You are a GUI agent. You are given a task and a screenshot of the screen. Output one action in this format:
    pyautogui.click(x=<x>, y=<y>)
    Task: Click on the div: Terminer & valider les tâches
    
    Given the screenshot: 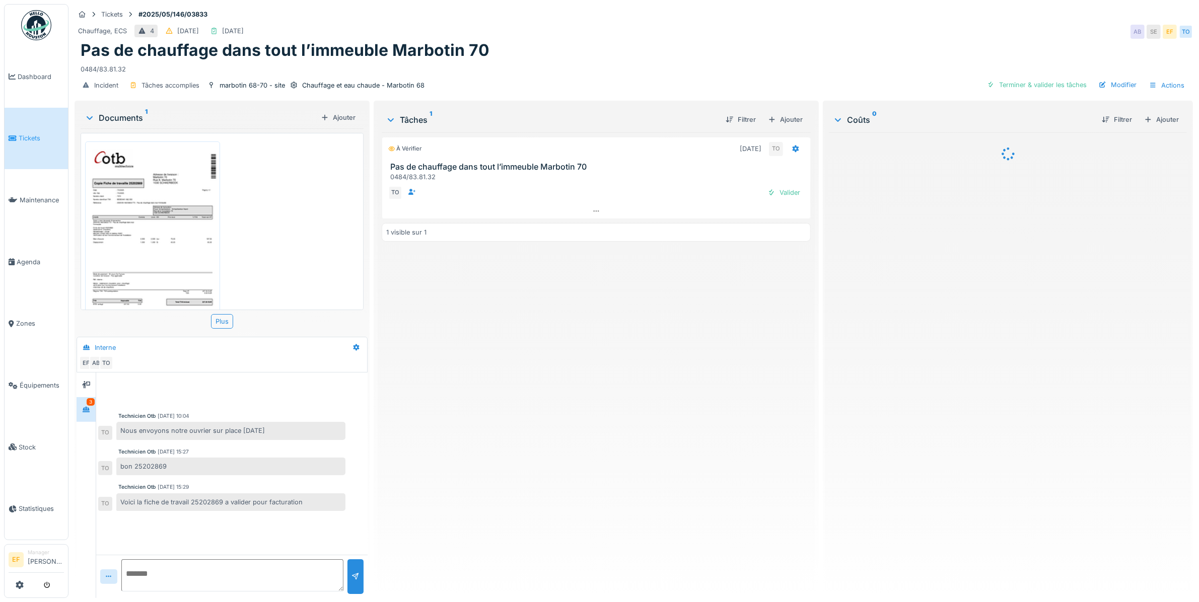 What is the action you would take?
    pyautogui.click(x=1037, y=85)
    